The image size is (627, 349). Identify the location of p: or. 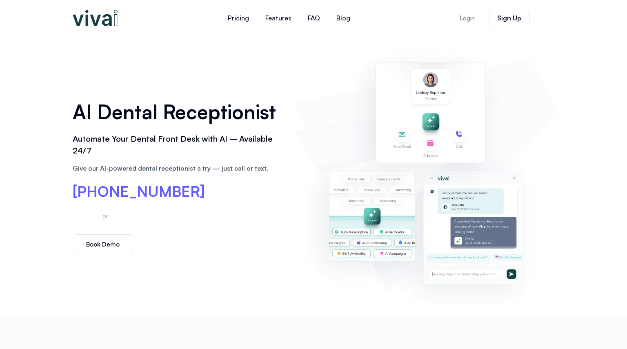
(105, 216).